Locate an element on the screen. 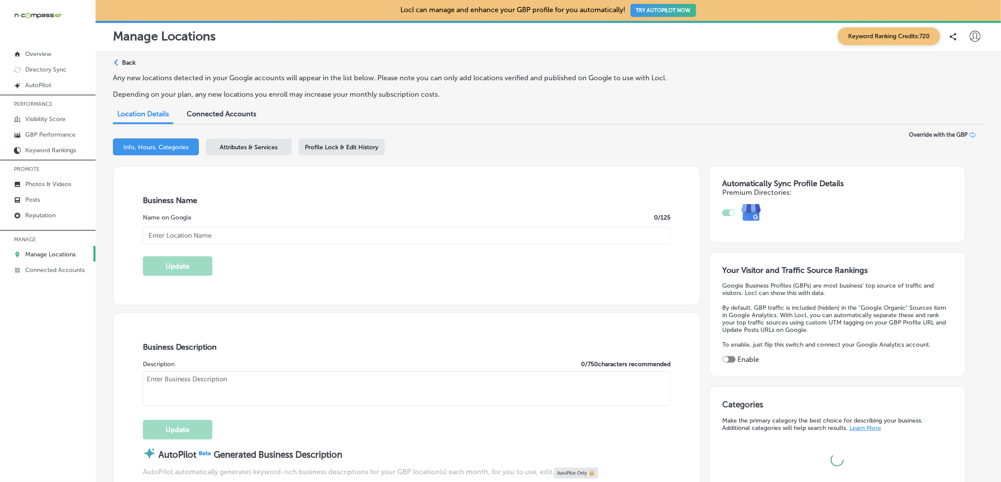 Image resolution: width=1001 pixels, height=482 pixels. img: e7ababfa220611ac49bdb491a11684a6.png is located at coordinates (751, 213).